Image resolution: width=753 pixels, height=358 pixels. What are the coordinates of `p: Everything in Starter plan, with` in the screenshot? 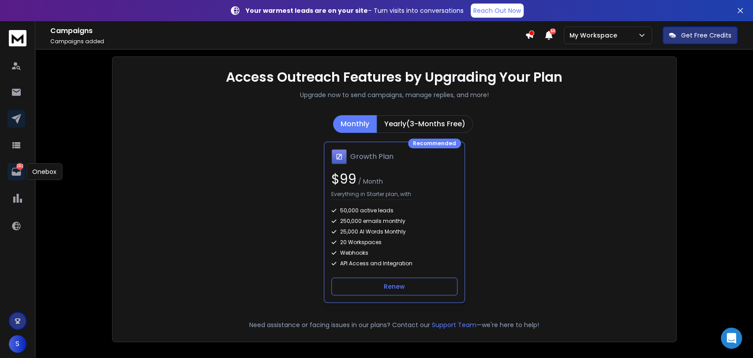 It's located at (371, 195).